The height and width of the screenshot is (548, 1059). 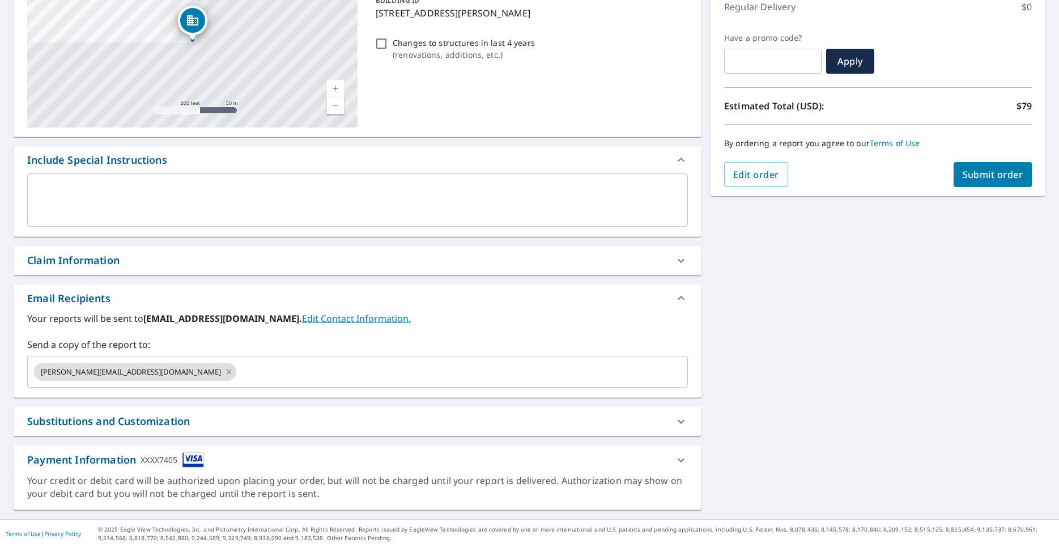 I want to click on div: XXXX7405, so click(x=159, y=460).